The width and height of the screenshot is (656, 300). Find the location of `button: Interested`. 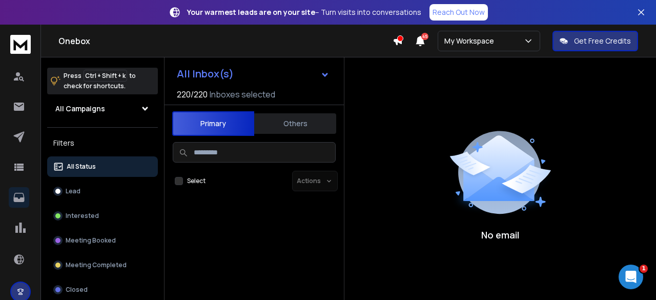

button: Interested is located at coordinates (102, 216).